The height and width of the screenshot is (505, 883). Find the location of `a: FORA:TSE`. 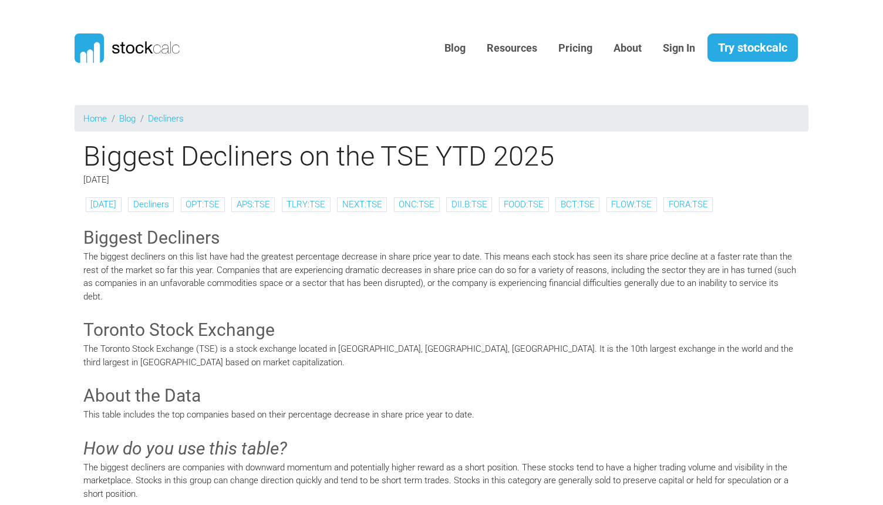

a: FORA:TSE is located at coordinates (688, 204).